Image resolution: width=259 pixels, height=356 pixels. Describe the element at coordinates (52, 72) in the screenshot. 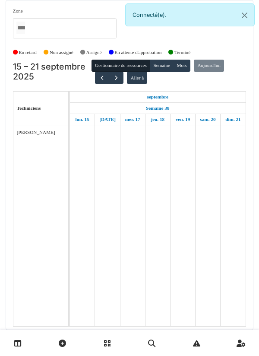

I see `h2: 15 – 21 septembre 2025` at that location.